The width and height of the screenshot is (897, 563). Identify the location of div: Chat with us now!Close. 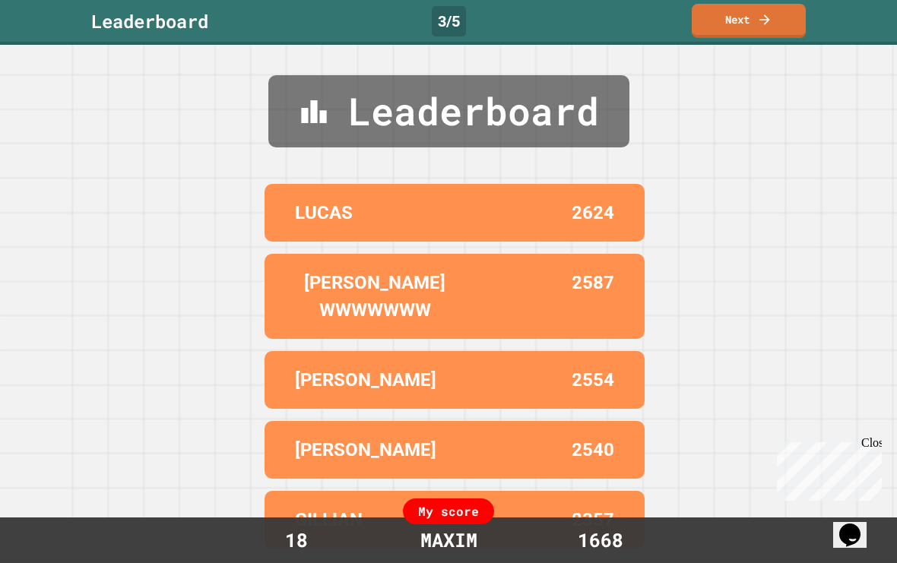
(55, 51).